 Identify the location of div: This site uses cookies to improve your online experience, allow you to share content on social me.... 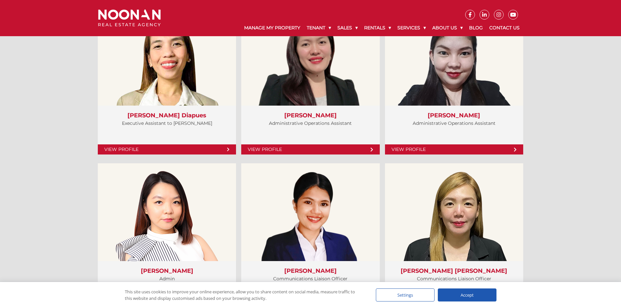
(244, 295).